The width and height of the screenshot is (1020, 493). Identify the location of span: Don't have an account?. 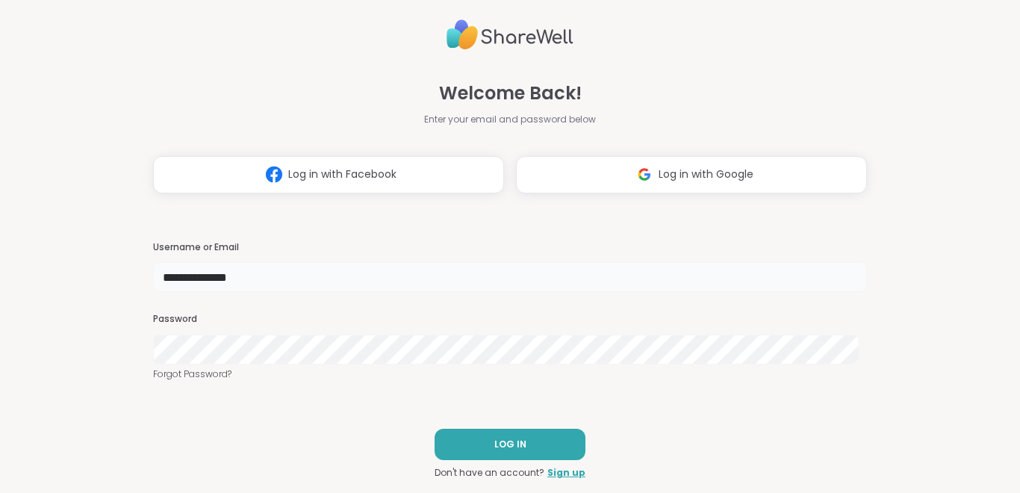
(489, 473).